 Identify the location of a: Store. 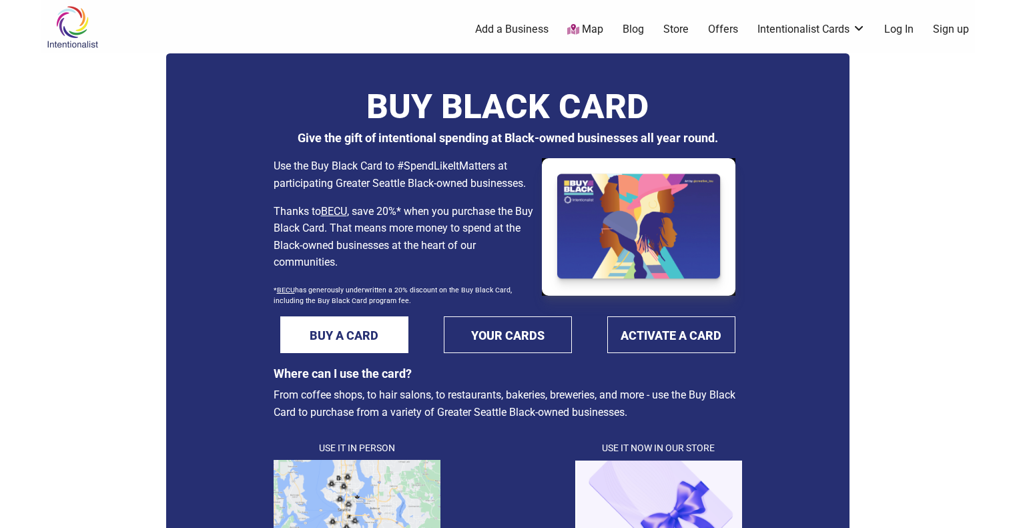
(676, 29).